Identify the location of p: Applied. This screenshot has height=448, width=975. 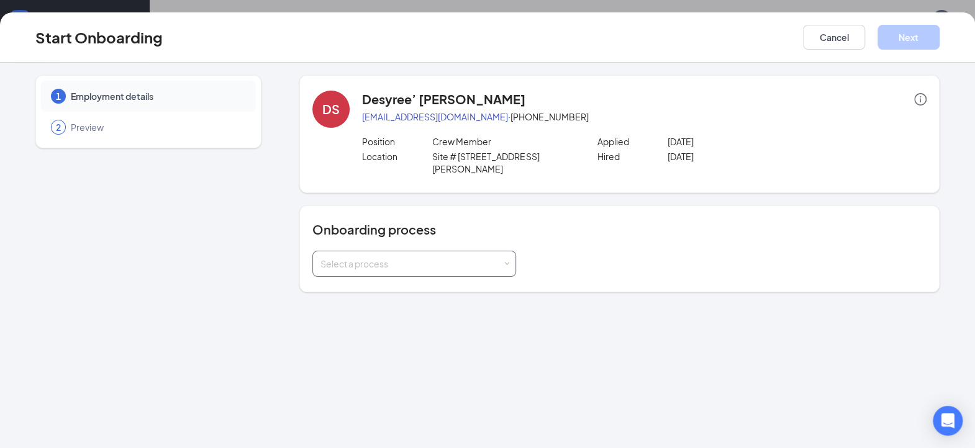
(633, 142).